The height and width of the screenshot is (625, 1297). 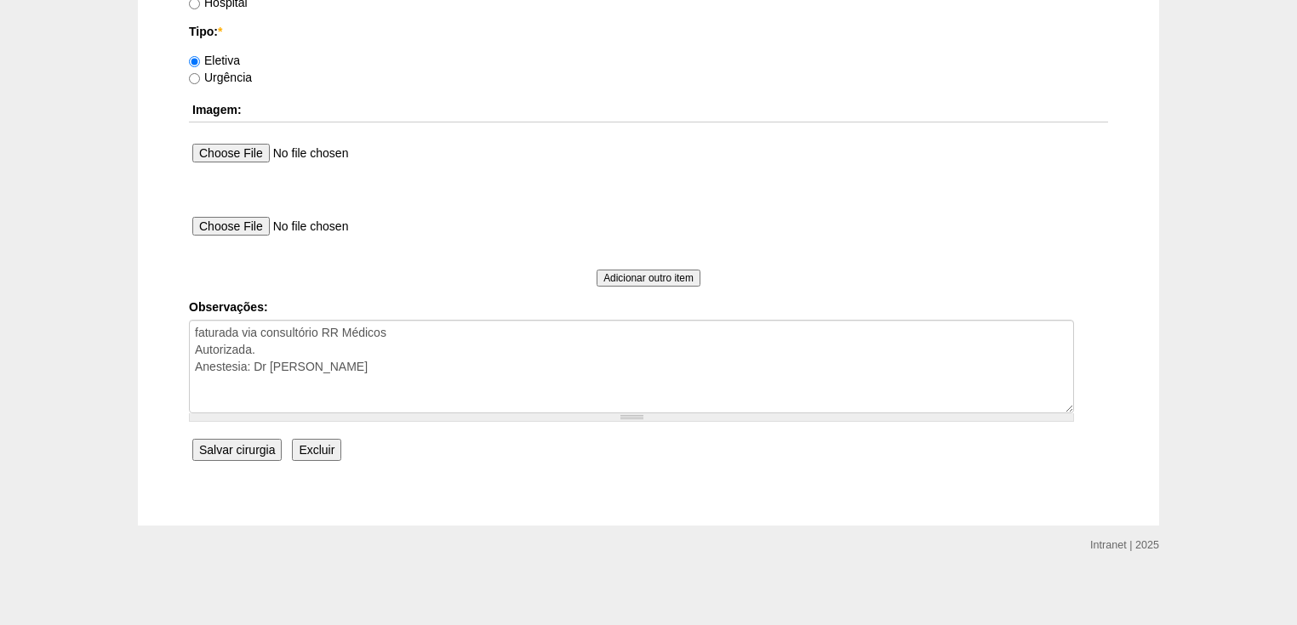 I want to click on input: Urgência, so click(x=194, y=78).